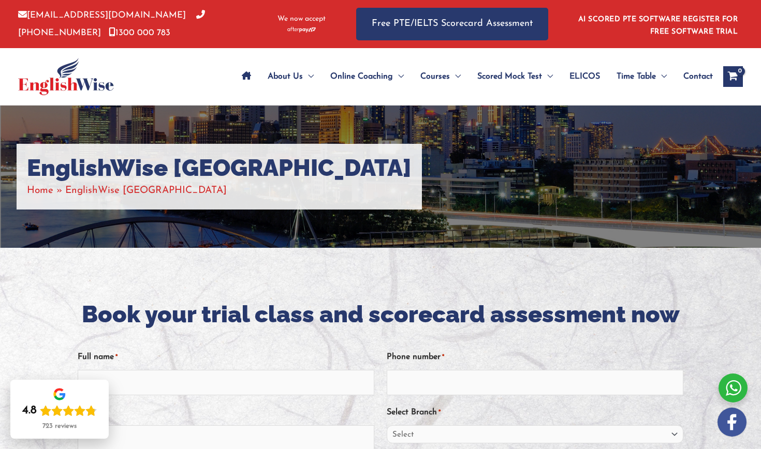 The image size is (761, 449). What do you see at coordinates (219, 191) in the screenshot?
I see `nav: Breadcrumbs` at bounding box center [219, 191].